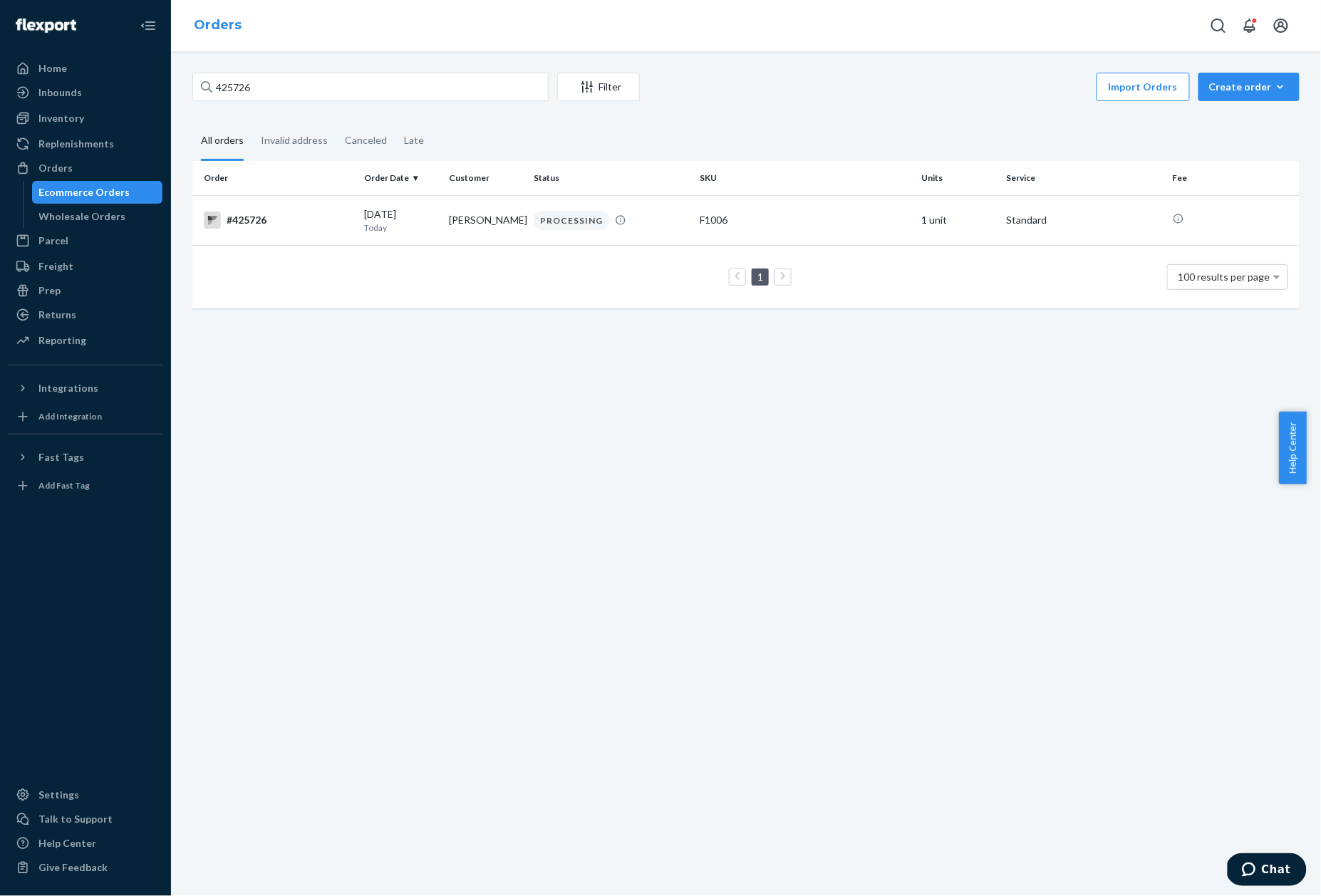 Image resolution: width=1321 pixels, height=896 pixels. What do you see at coordinates (86, 795) in the screenshot?
I see `a: Settings` at bounding box center [86, 795].